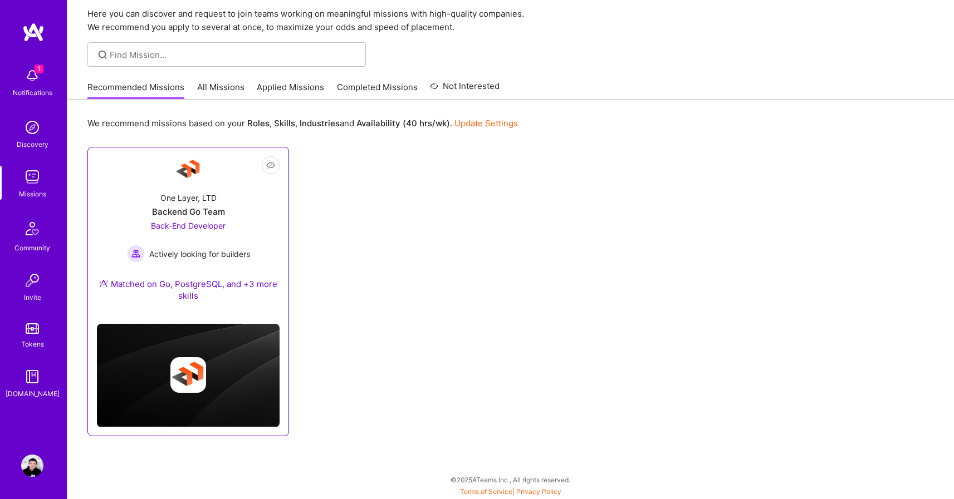 This screenshot has width=954, height=499. I want to click on a: All Missions, so click(220, 90).